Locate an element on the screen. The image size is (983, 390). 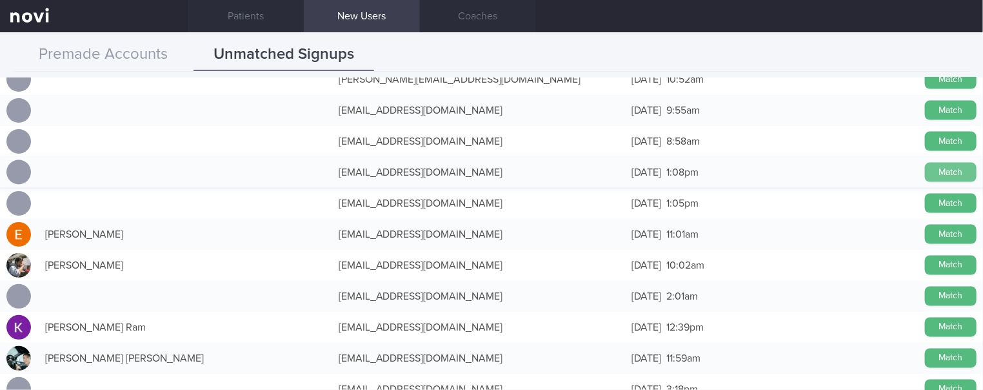
span: 1:08pm is located at coordinates (683, 172).